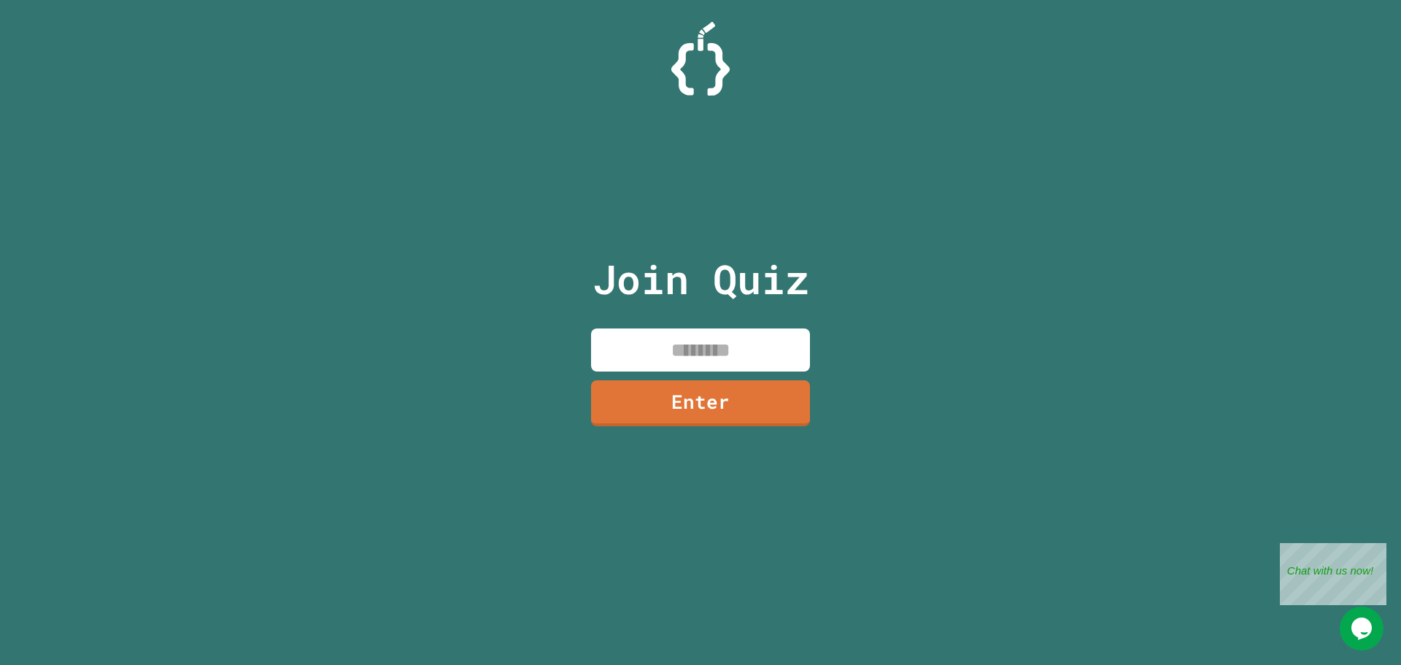 This screenshot has height=665, width=1401. What do you see at coordinates (701, 279) in the screenshot?
I see `p: Join Quiz` at bounding box center [701, 279].